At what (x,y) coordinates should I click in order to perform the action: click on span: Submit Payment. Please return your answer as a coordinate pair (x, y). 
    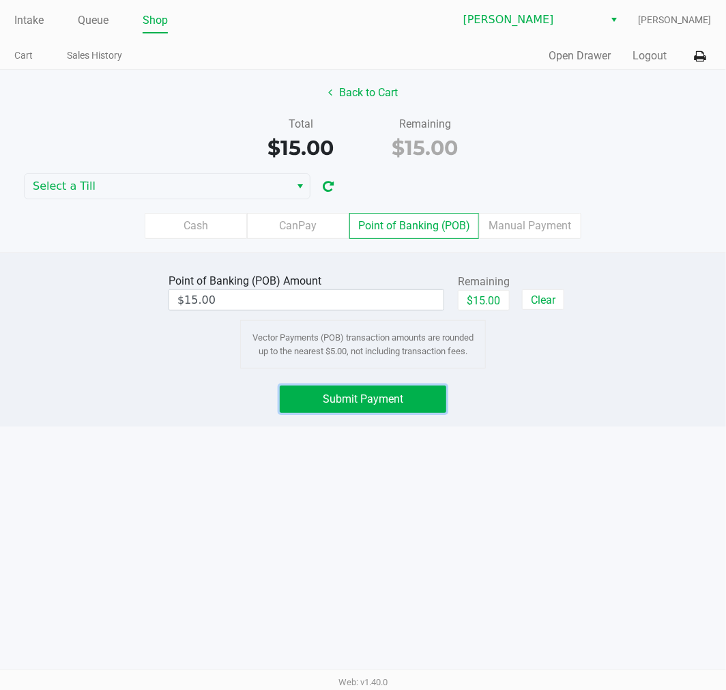
    Looking at the image, I should click on (363, 399).